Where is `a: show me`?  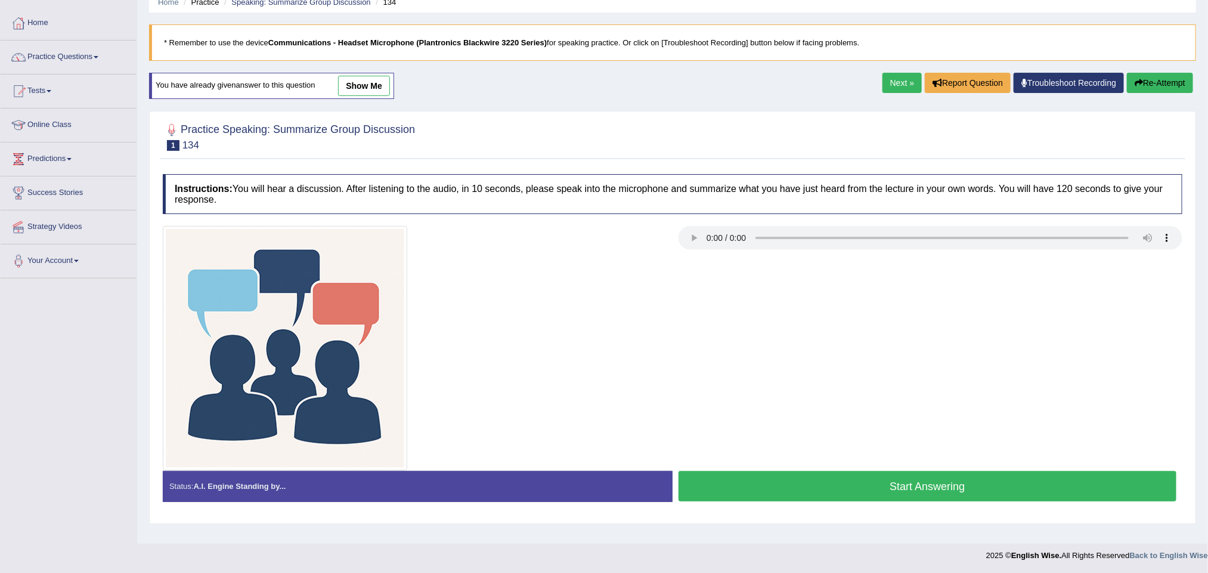 a: show me is located at coordinates (364, 86).